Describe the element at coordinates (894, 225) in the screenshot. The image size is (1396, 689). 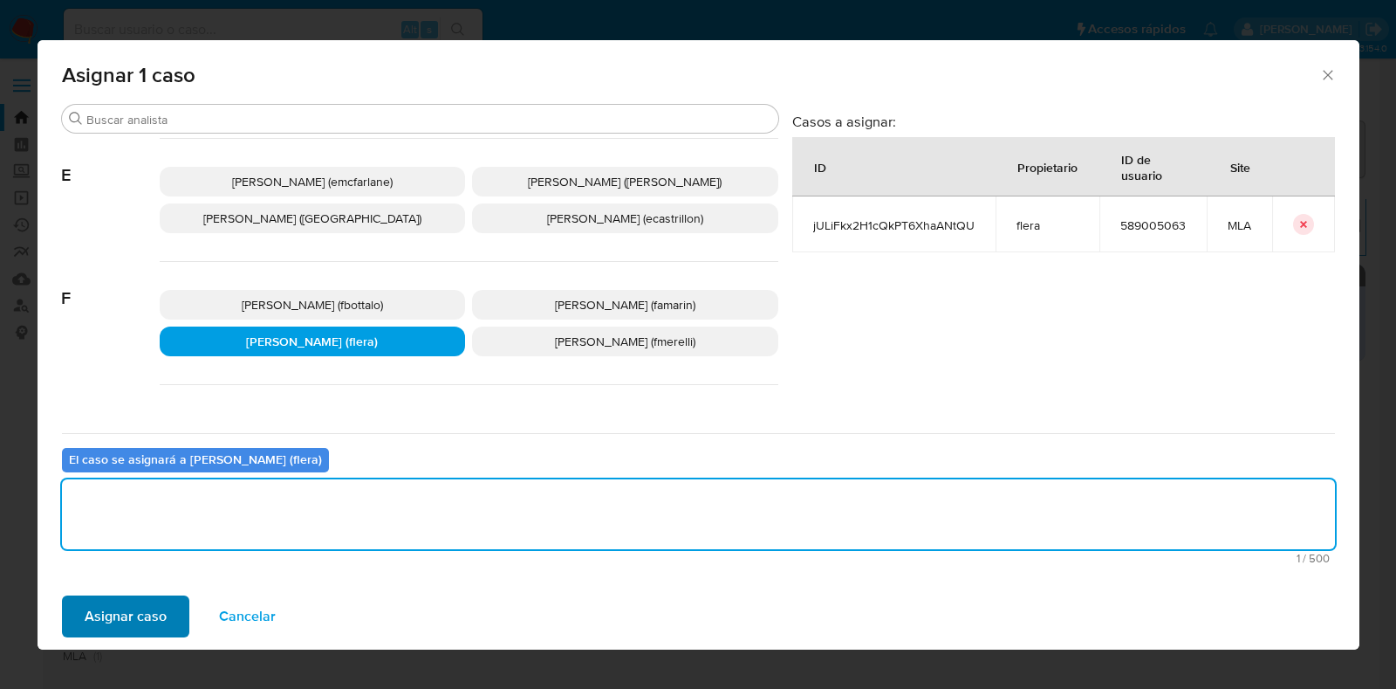
I see `span: jULiFkx2H1cQkPT6XhaANtQU` at that location.